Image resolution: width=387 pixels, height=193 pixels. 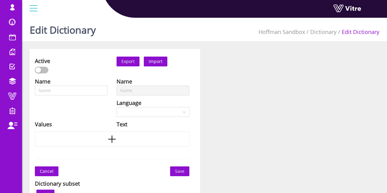 What do you see at coordinates (122, 124) in the screenshot?
I see `div: Text` at bounding box center [122, 124].